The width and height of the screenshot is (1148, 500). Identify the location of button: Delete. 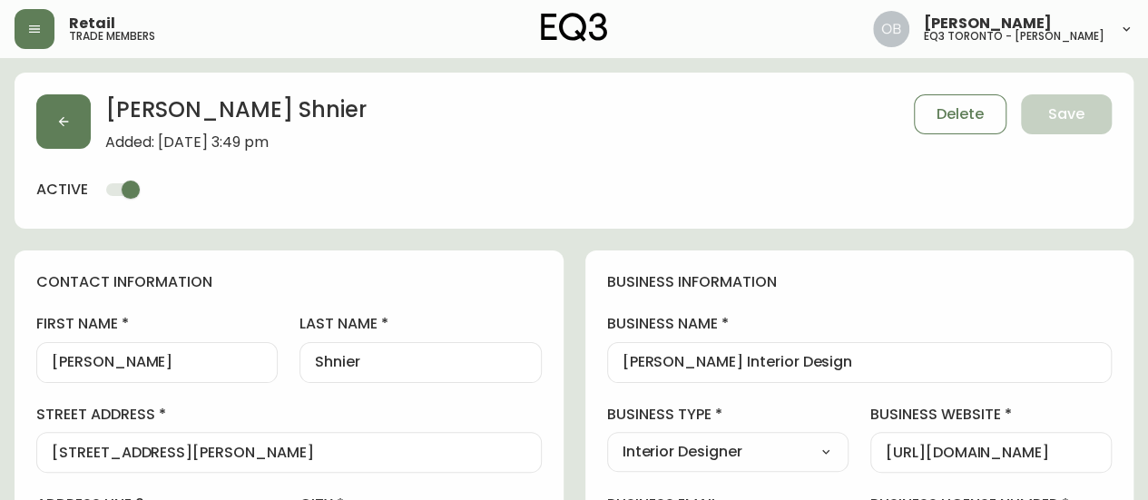
(960, 114).